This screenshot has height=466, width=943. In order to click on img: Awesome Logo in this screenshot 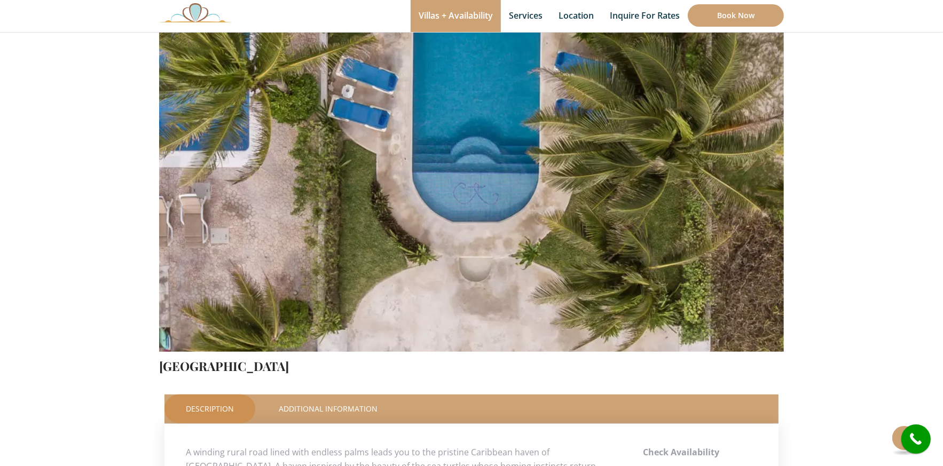, I will do `click(195, 12)`.